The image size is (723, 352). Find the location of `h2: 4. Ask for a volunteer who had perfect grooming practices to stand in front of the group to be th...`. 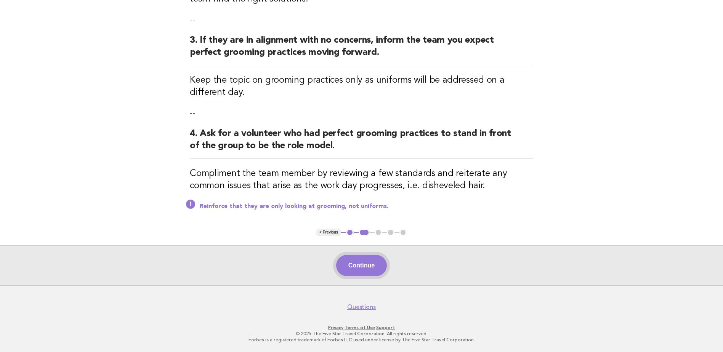

h2: 4. Ask for a volunteer who had perfect grooming practices to stand in front of the group to be th... is located at coordinates (361, 143).